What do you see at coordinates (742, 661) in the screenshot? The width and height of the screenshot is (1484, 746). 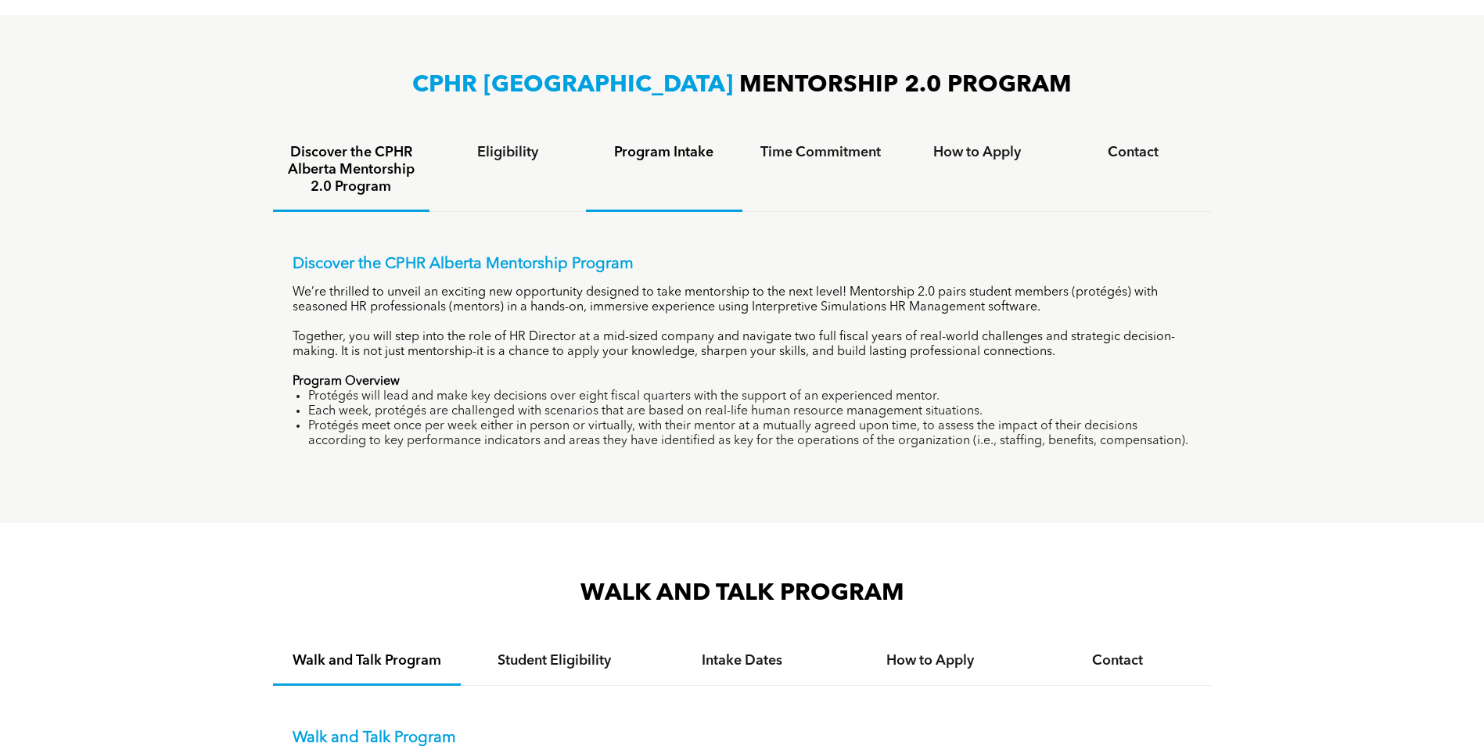 I see `h4: Intake Dates` at bounding box center [742, 661].